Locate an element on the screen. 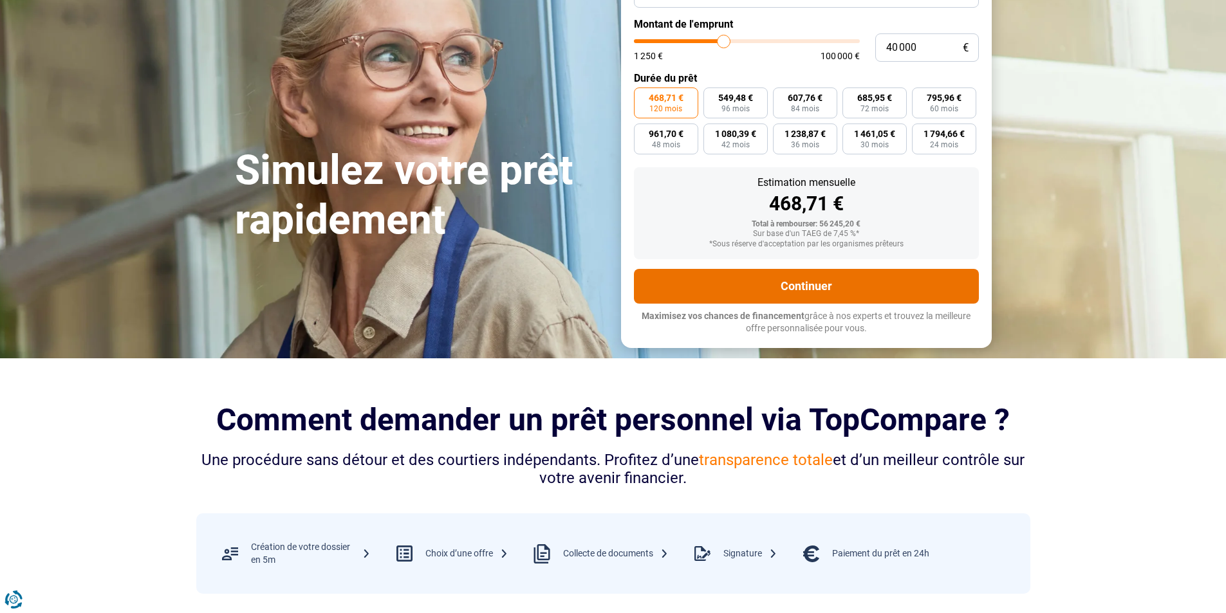 The height and width of the screenshot is (613, 1226). span: 120 mois is located at coordinates (666, 109).